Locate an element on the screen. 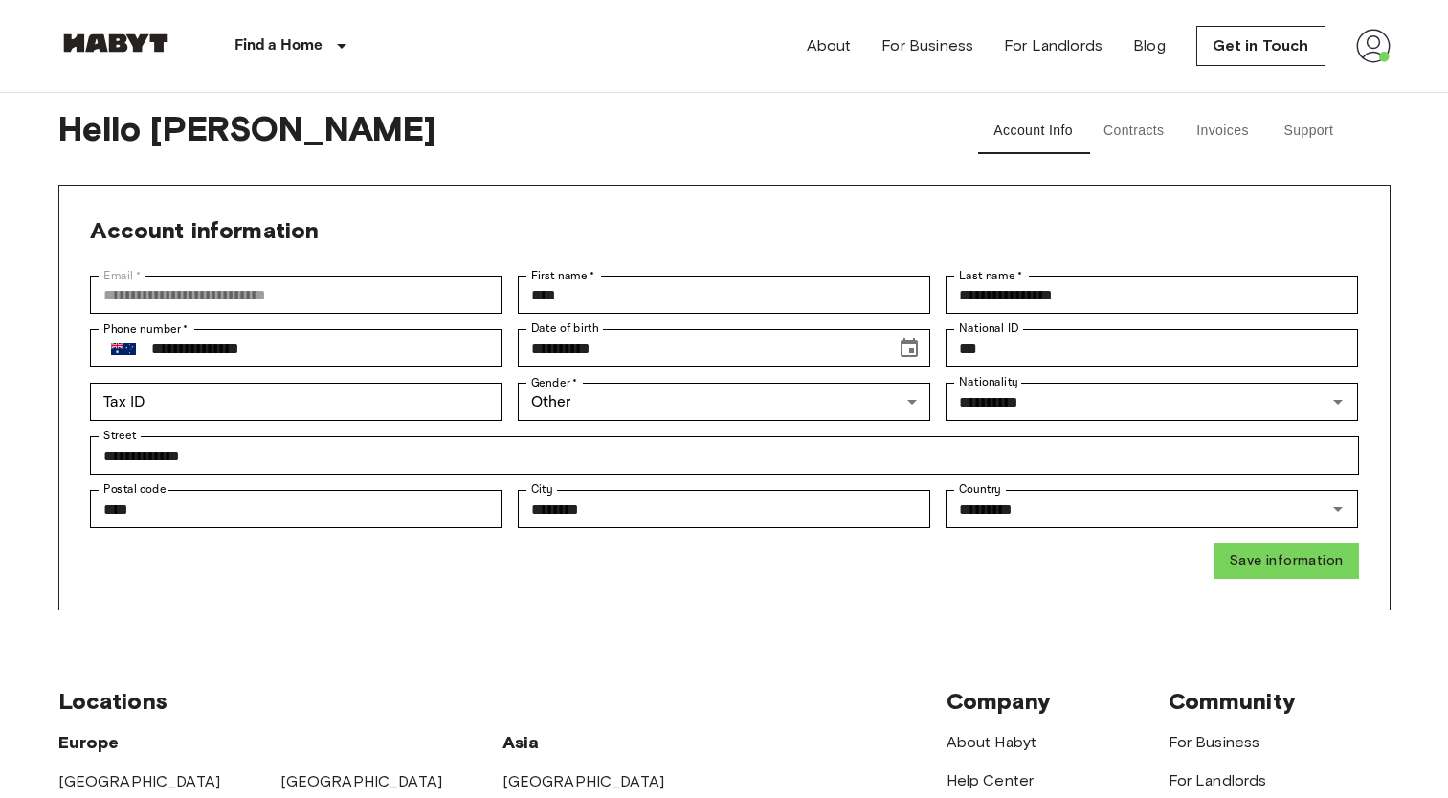 Image resolution: width=1448 pixels, height=798 pixels. a: Help Center is located at coordinates (991, 780).